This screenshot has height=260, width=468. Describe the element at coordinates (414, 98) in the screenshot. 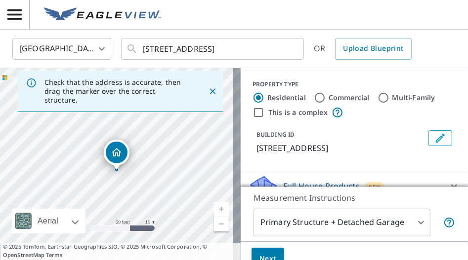

I see `label: Multi-Family` at that location.